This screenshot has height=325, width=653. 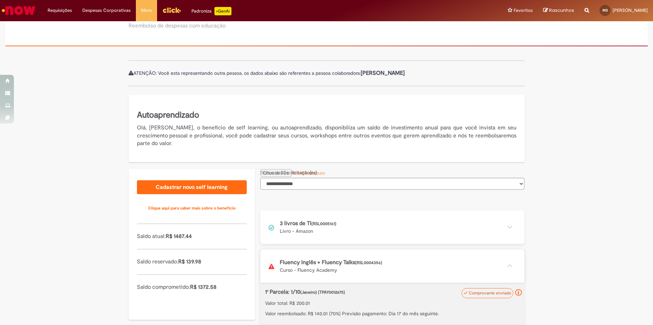 What do you see at coordinates (605, 10) in the screenshot?
I see `span: MS` at bounding box center [605, 10].